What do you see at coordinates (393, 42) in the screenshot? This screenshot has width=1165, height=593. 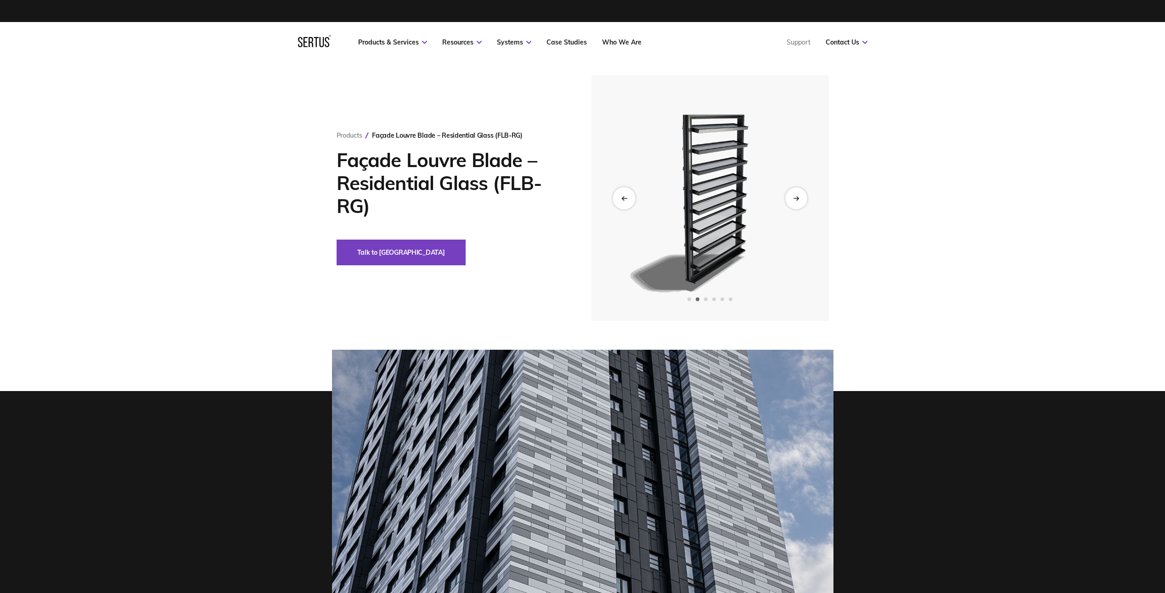 I see `a: Products & Services` at bounding box center [393, 42].